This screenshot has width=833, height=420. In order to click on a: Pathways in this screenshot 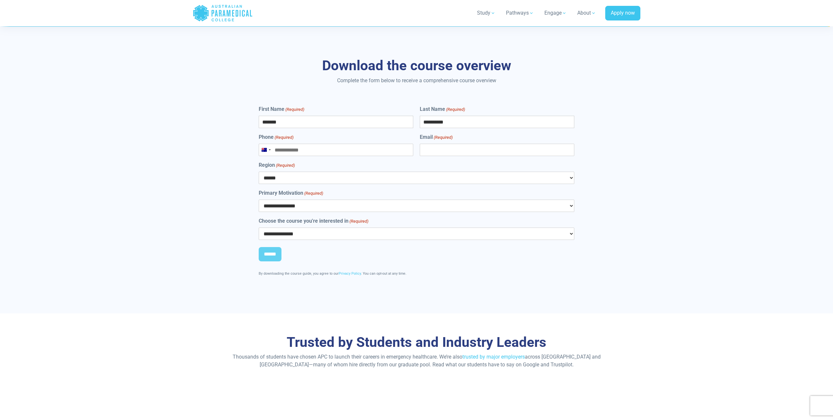, I will do `click(520, 13)`.